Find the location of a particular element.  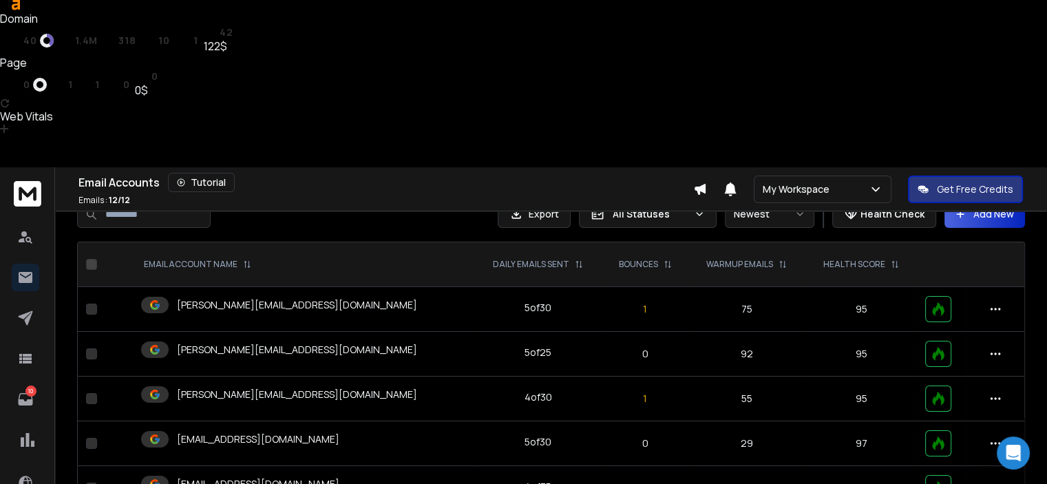

span: 1.4M is located at coordinates (86, 41).